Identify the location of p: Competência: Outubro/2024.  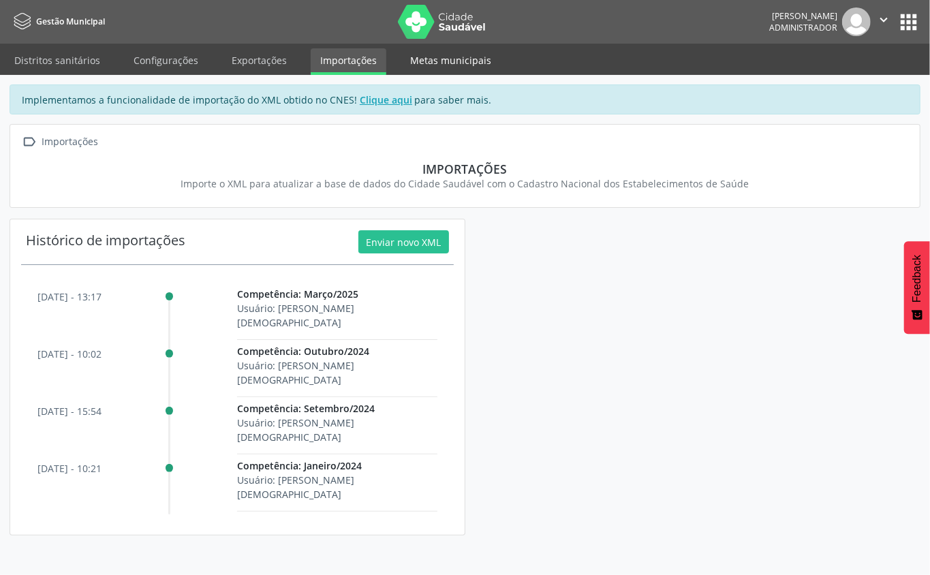
(336, 351).